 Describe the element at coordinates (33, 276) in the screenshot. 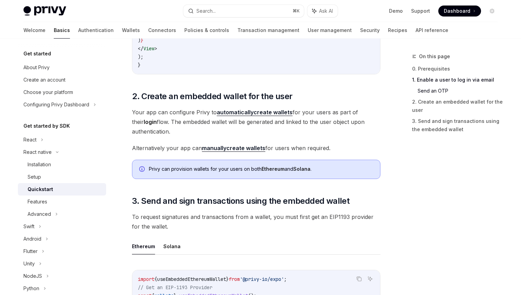

I see `div: NodeJS` at that location.